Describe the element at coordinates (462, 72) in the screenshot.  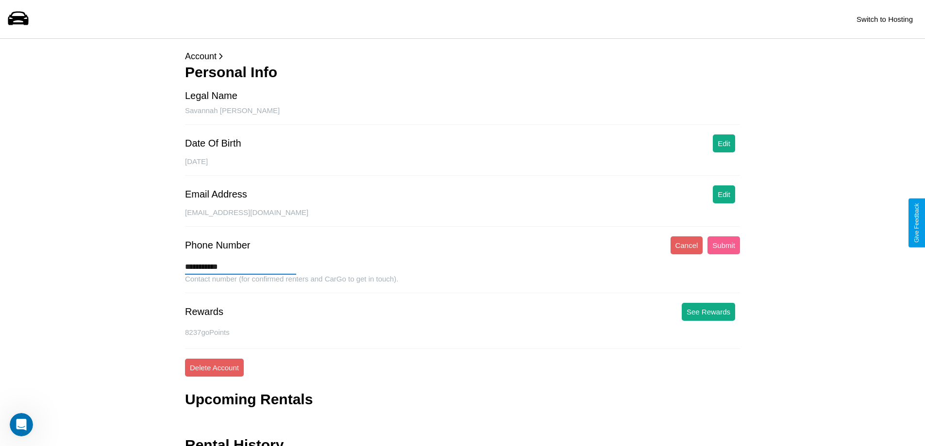
I see `h3: Personal Info` at that location.